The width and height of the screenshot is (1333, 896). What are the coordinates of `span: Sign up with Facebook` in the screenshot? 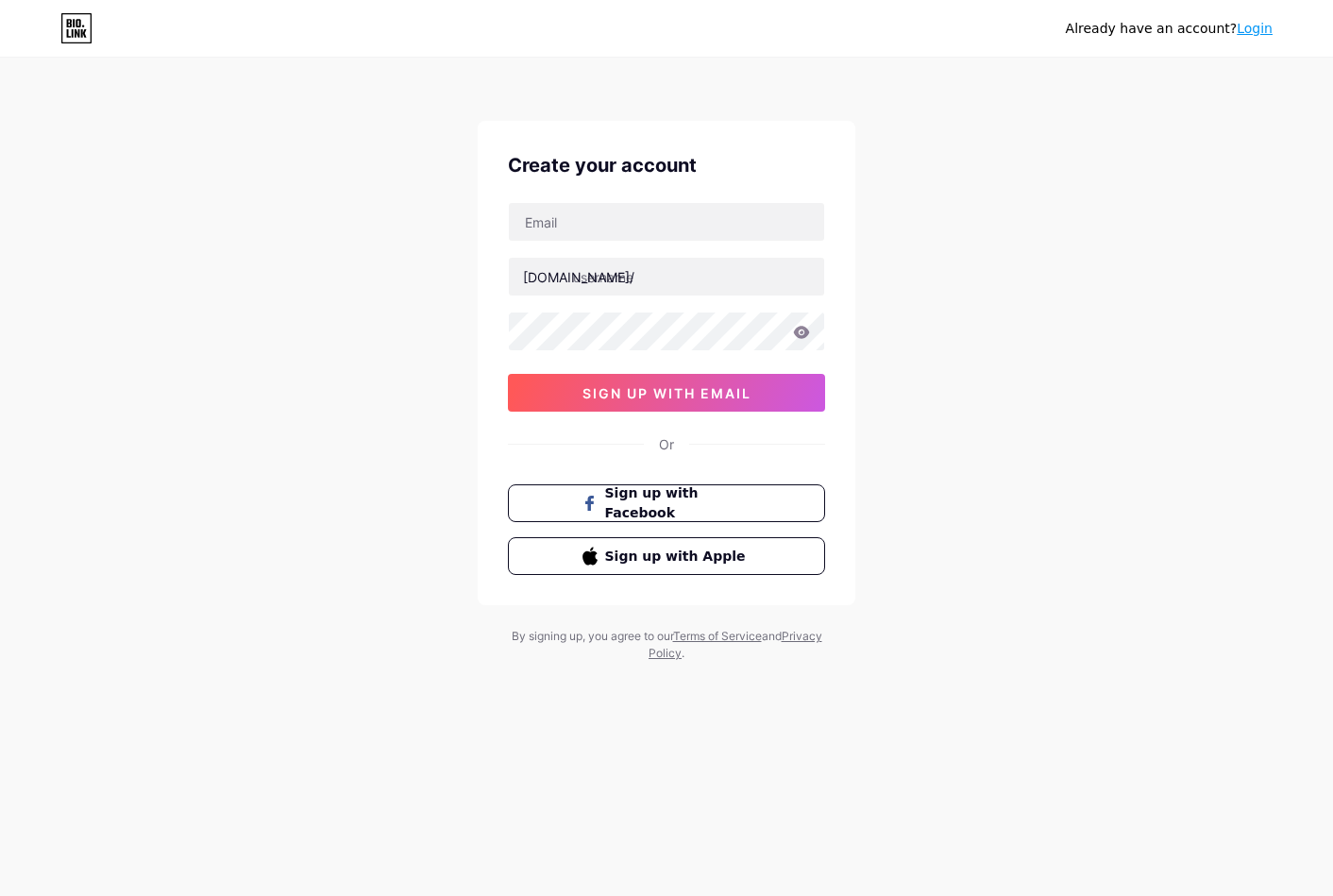 It's located at (678, 503).